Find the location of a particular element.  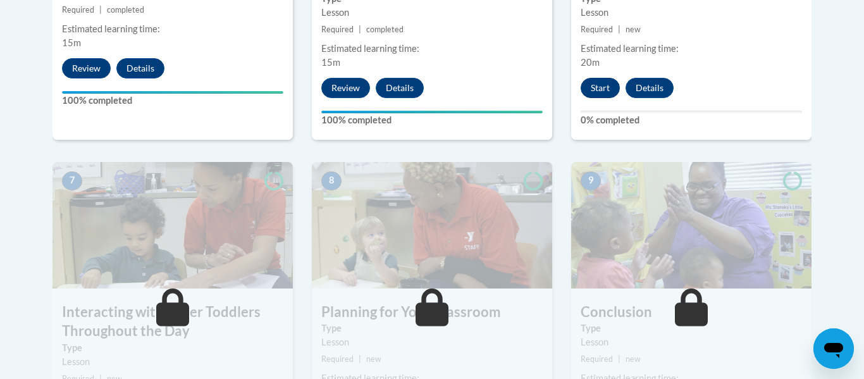

span: 8 is located at coordinates (332, 181).